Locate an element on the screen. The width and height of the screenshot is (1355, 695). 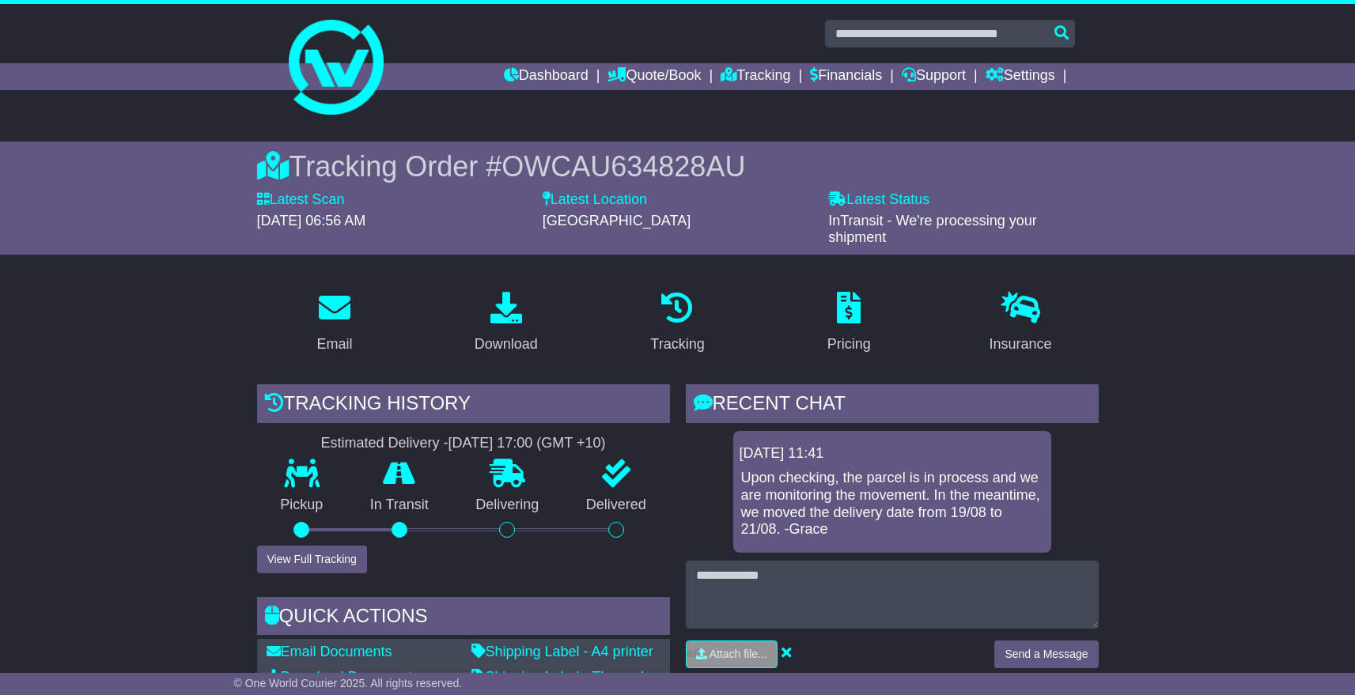
label: Latest Scan is located at coordinates (301, 200).